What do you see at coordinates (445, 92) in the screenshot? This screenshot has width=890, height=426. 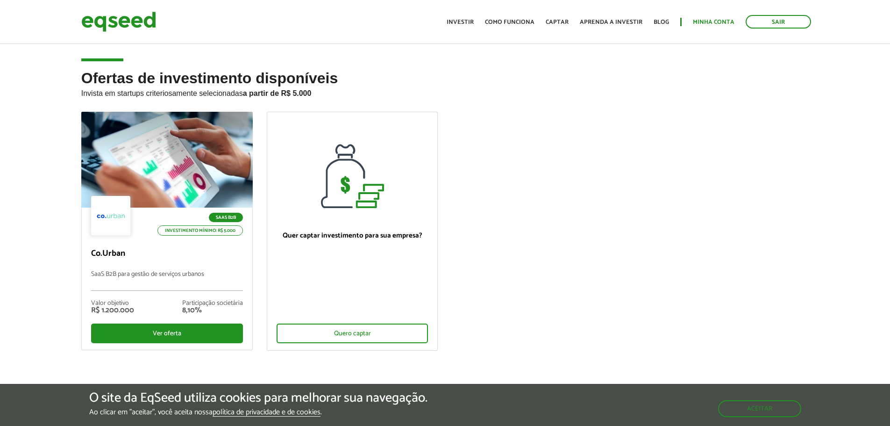 I see `p: Invista em startups criteriosamente selecionadas` at bounding box center [445, 92].